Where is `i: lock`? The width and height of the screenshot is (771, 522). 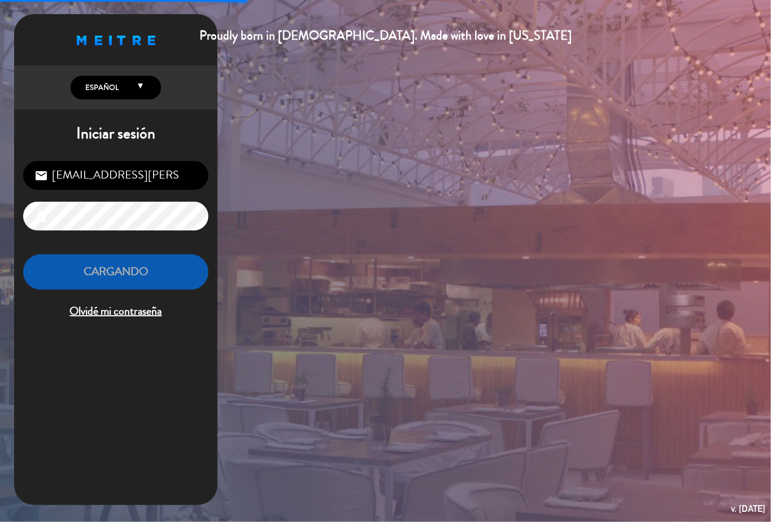
i: lock is located at coordinates (41, 216).